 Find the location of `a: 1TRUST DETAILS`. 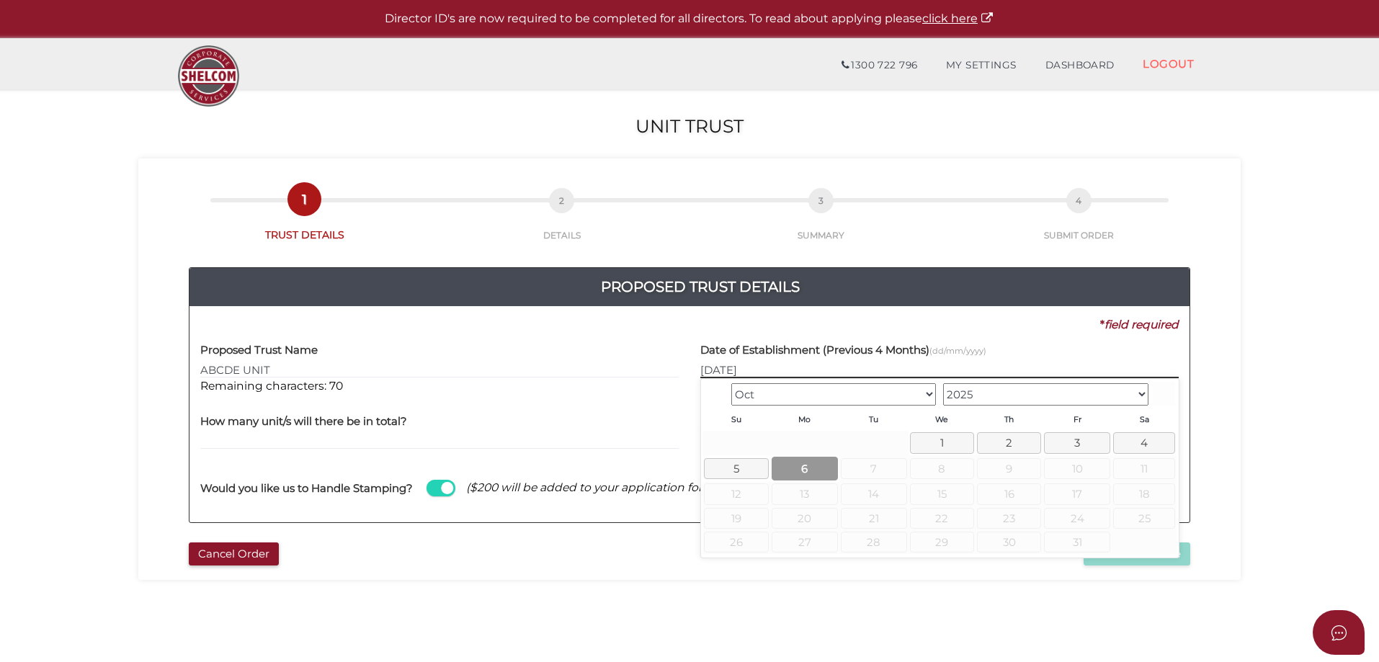

a: 1TRUST DETAILS is located at coordinates (304, 222).